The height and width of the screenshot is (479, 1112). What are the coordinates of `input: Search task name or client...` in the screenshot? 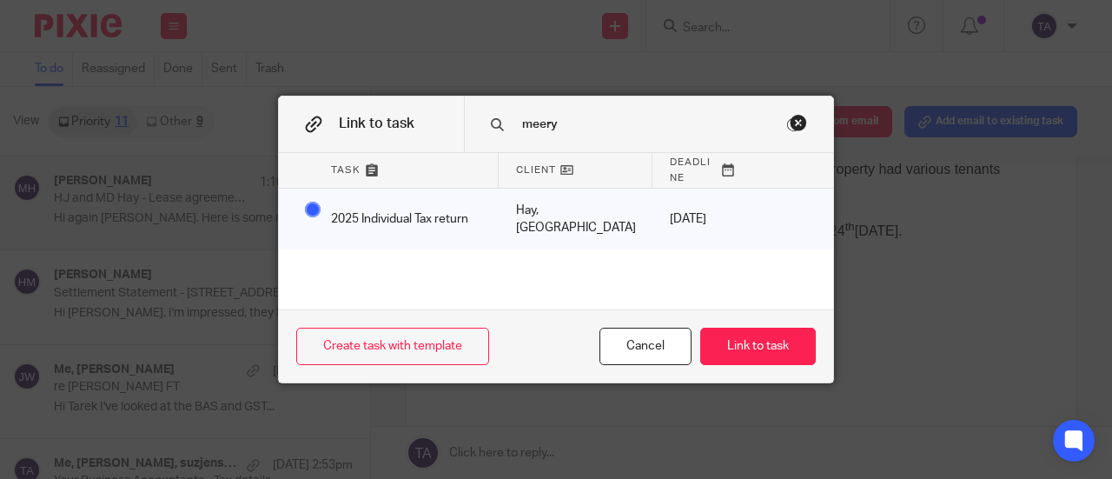 It's located at (652, 124).